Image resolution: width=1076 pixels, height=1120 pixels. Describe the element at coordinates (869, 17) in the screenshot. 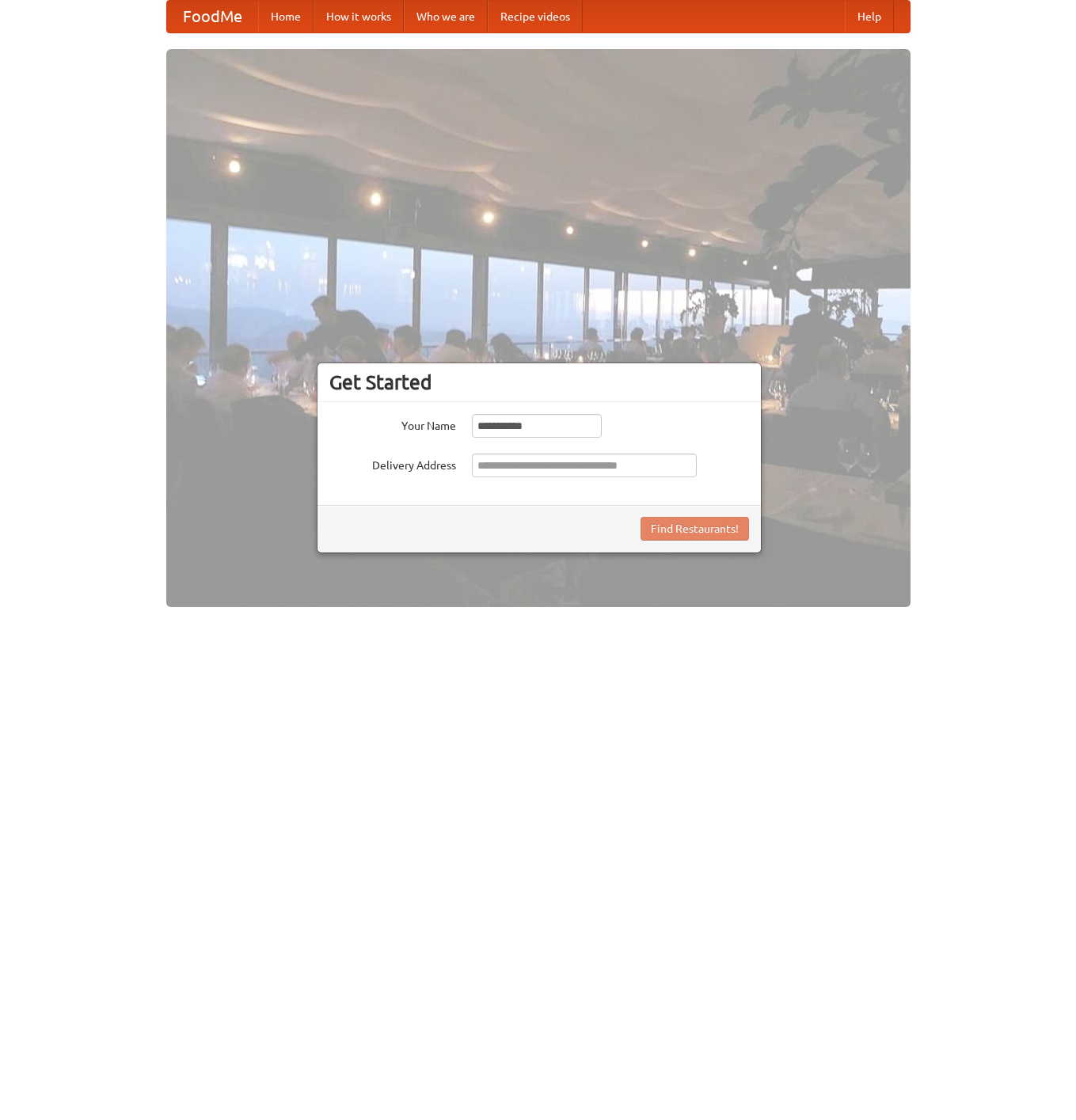

I see `a: Help` at that location.